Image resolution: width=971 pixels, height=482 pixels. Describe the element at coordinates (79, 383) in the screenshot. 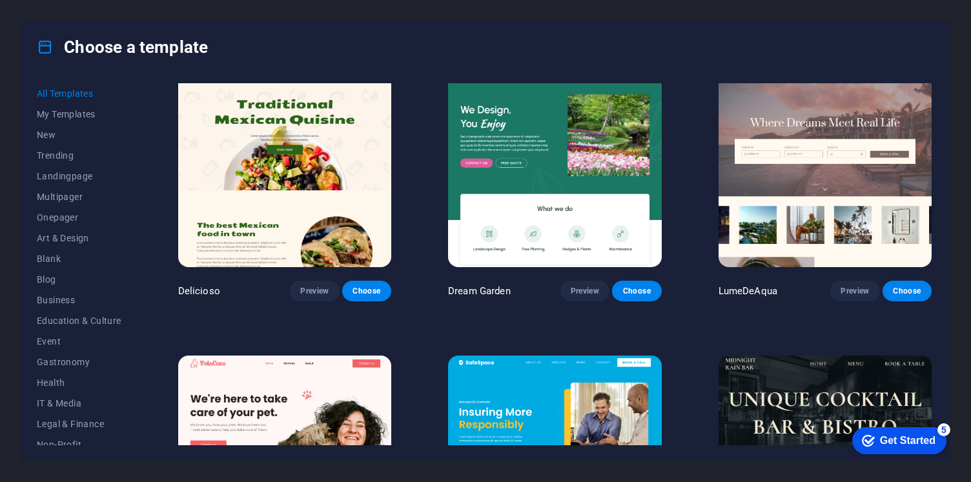

I see `button: Health` at that location.